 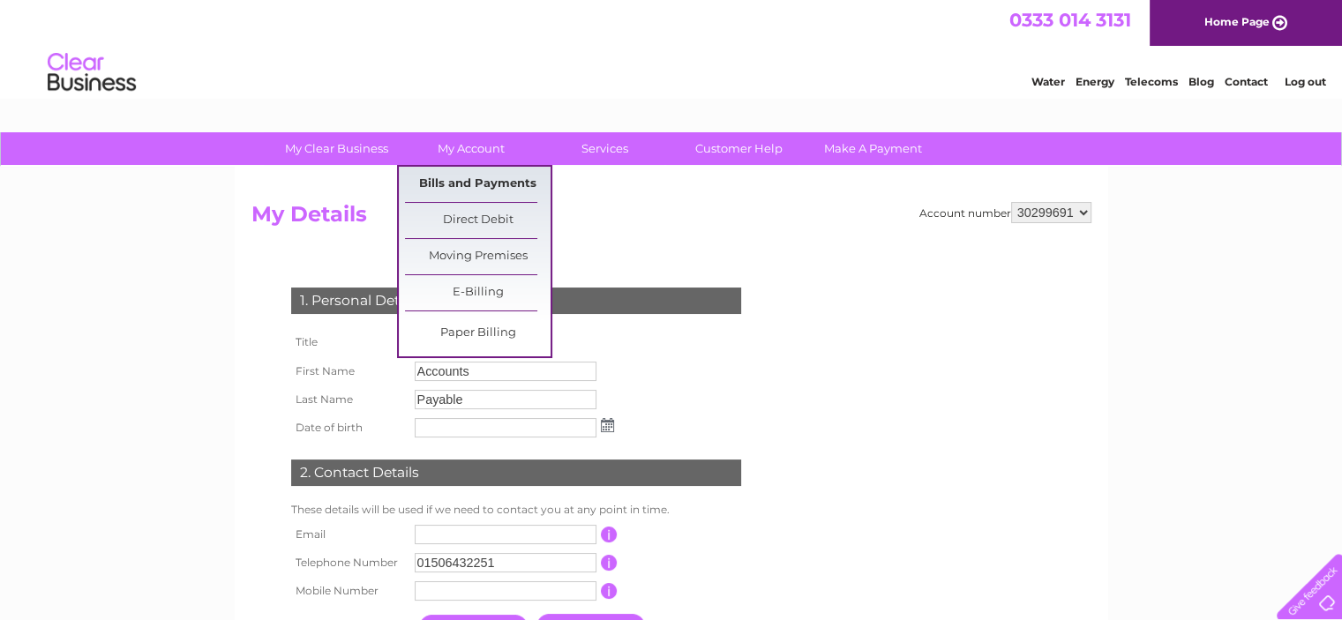 I want to click on h2: My Details, so click(x=671, y=219).